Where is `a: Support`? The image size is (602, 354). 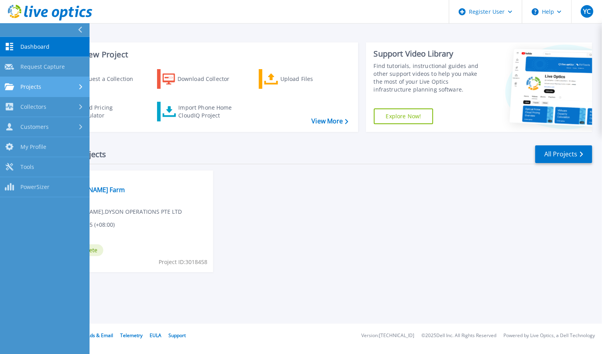 a: Support is located at coordinates (177, 335).